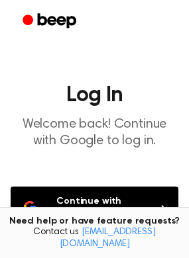 The width and height of the screenshot is (189, 258). What do you see at coordinates (94, 208) in the screenshot?
I see `button: Continue with Google` at bounding box center [94, 208].